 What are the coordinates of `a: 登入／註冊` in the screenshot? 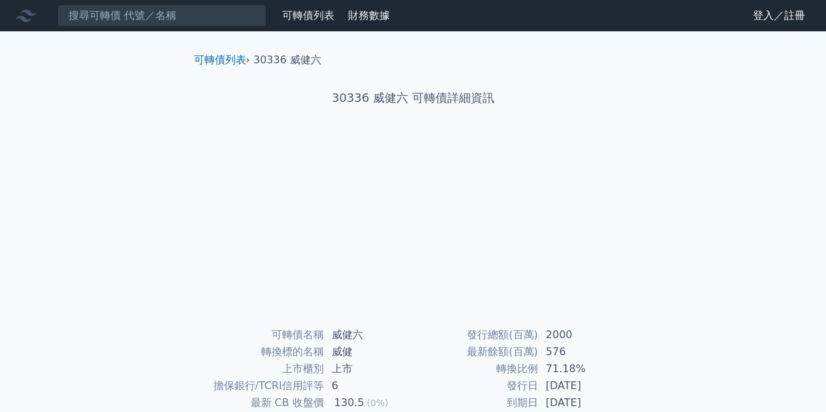 It's located at (779, 16).